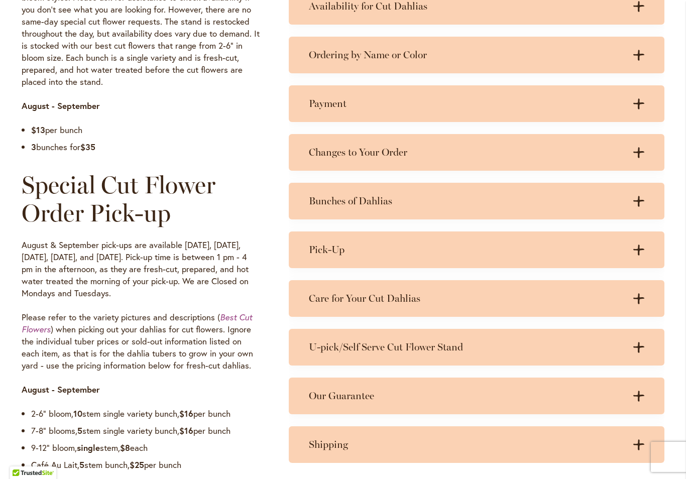 This screenshot has height=479, width=686. What do you see at coordinates (141, 199) in the screenshot?
I see `h2: Special Cut Flower Order Pick-up` at bounding box center [141, 199].